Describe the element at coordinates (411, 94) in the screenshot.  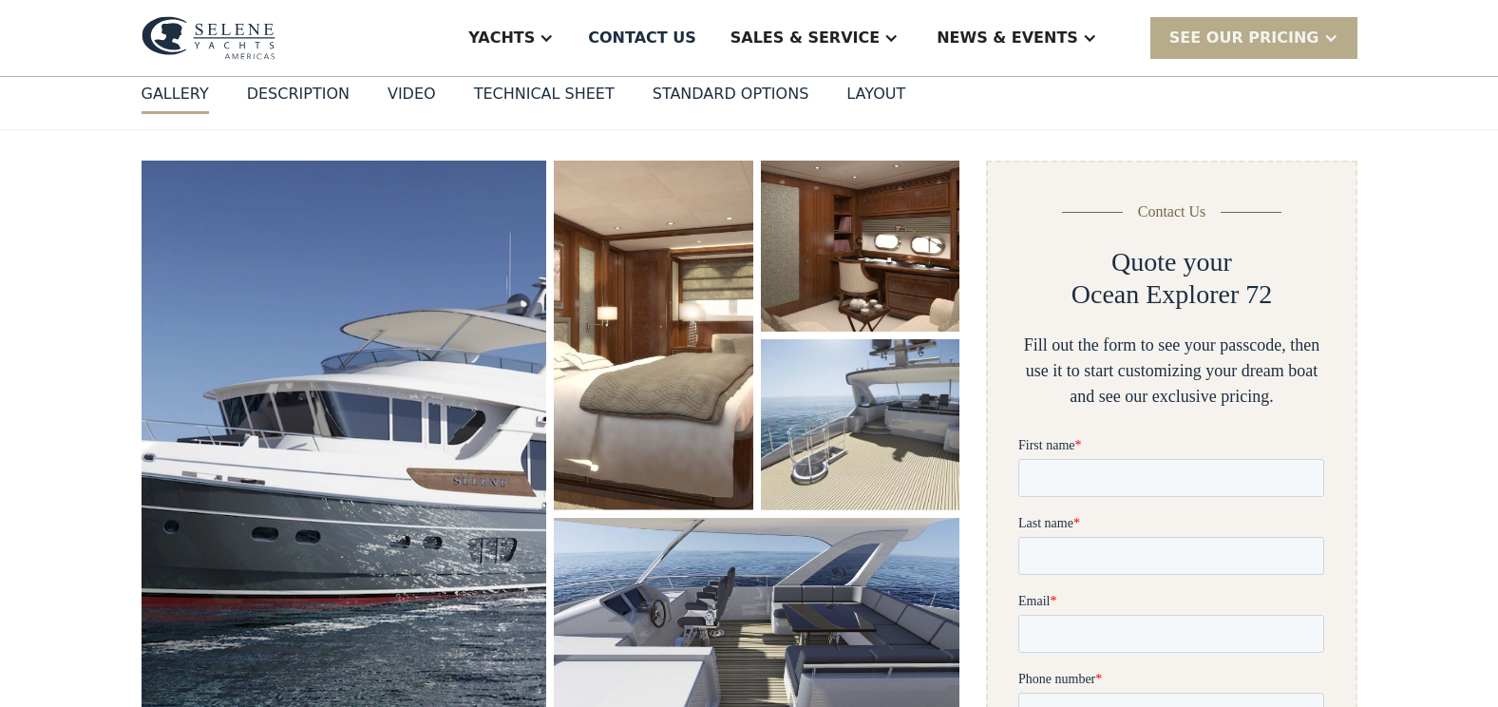
I see `div: VIDEO` at that location.